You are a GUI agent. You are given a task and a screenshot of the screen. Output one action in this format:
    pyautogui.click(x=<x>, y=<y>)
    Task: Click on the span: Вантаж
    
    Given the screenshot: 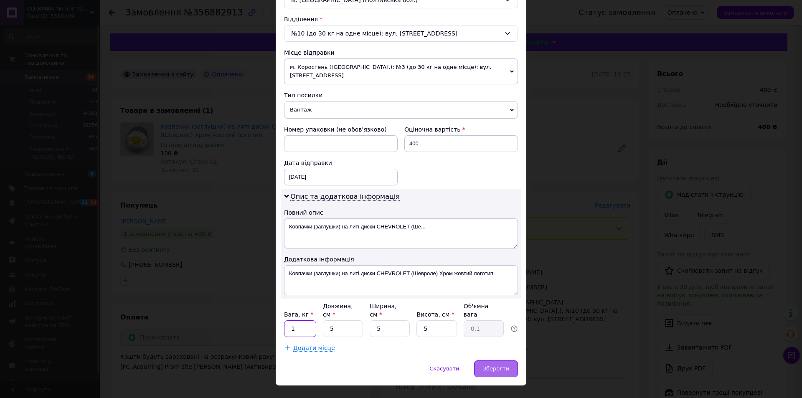 What is the action you would take?
    pyautogui.click(x=401, y=110)
    